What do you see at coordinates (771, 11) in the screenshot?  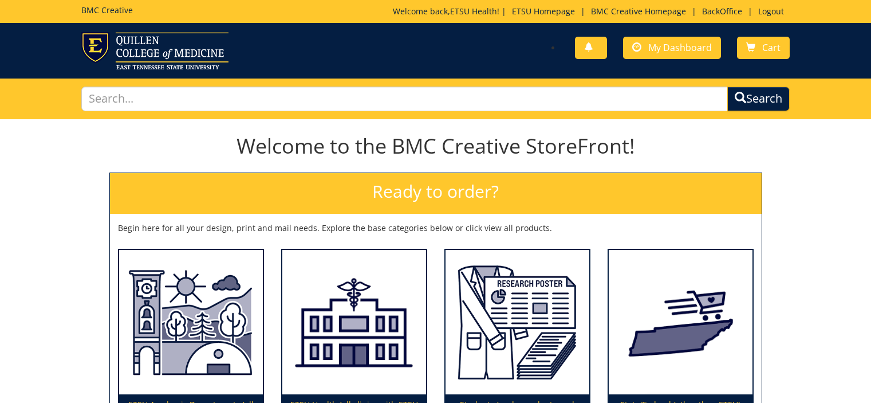 I see `a: Logout` at bounding box center [771, 11].